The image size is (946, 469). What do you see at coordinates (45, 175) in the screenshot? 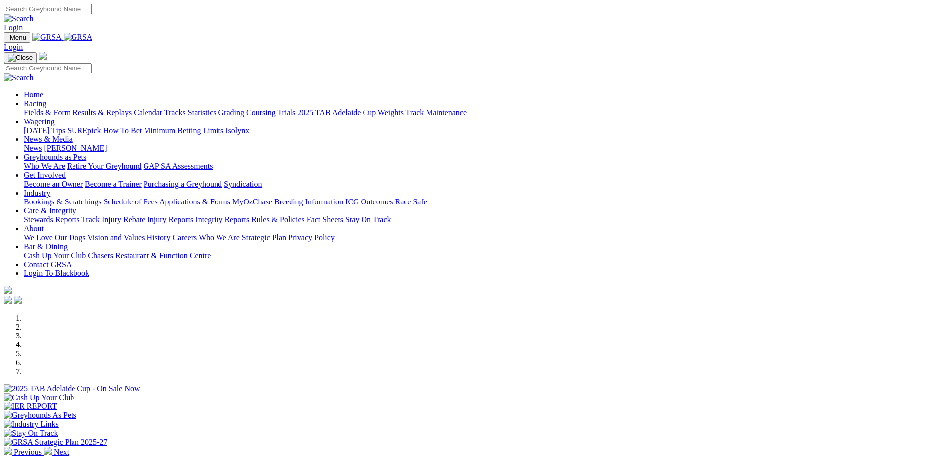
I see `a: Get Involved` at bounding box center [45, 175].